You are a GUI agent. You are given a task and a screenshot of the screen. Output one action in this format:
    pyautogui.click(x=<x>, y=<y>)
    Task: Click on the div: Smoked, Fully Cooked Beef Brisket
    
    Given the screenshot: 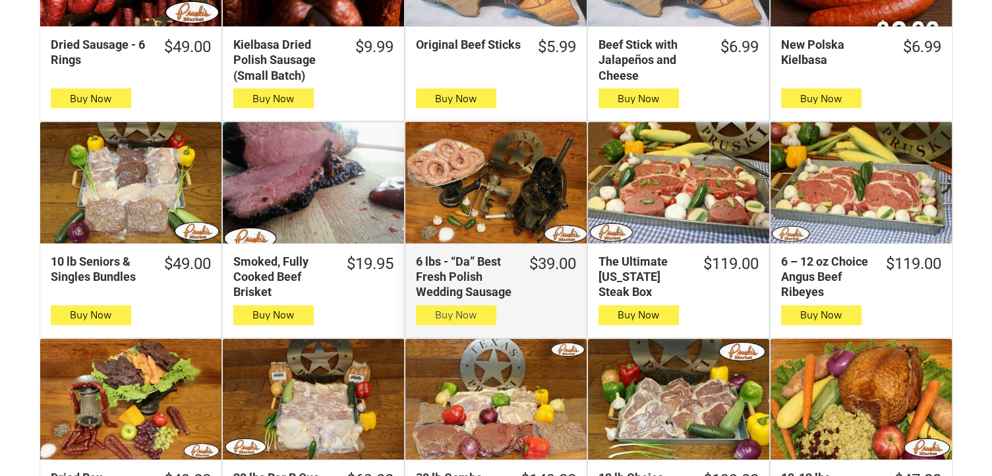 What is the action you would take?
    pyautogui.click(x=282, y=277)
    